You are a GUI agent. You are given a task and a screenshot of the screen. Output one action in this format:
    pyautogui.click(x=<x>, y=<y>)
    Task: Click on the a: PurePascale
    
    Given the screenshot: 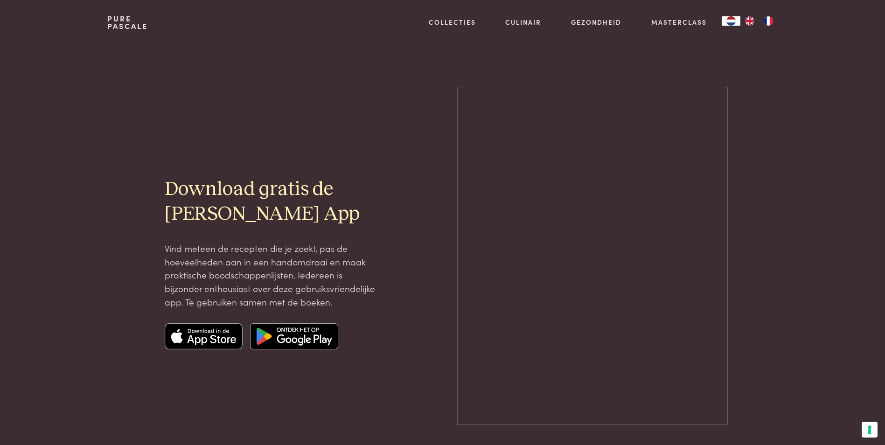 What is the action you would take?
    pyautogui.click(x=127, y=22)
    